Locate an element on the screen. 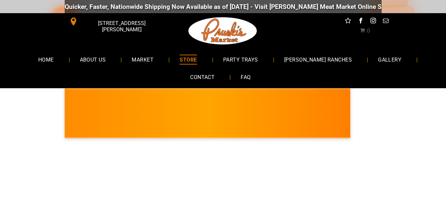 The height and width of the screenshot is (211, 446). a: FAQ is located at coordinates (245, 77).